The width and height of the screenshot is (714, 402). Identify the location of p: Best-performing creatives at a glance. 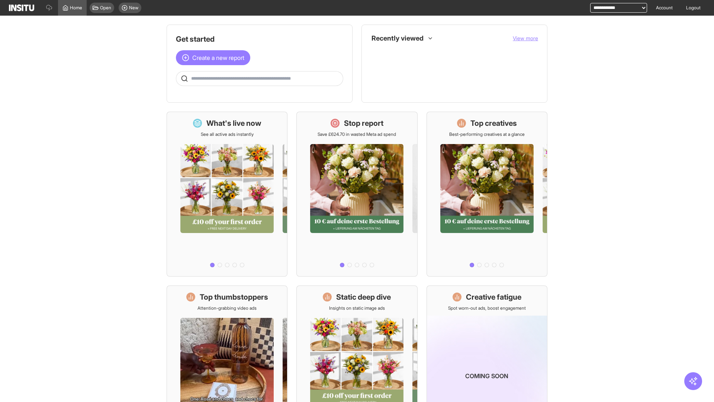
(487, 134).